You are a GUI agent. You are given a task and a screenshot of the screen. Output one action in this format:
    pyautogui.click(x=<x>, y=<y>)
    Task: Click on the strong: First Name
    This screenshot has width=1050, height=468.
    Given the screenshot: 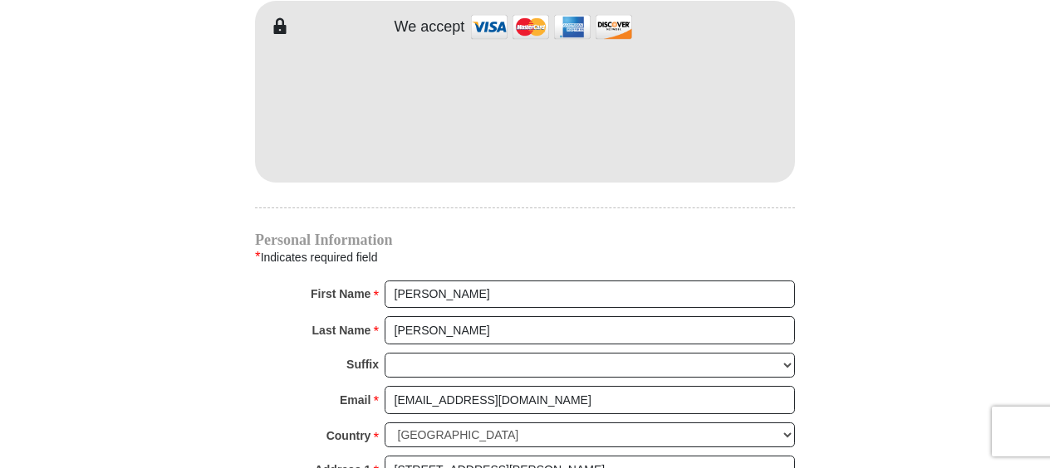 What is the action you would take?
    pyautogui.click(x=340, y=294)
    